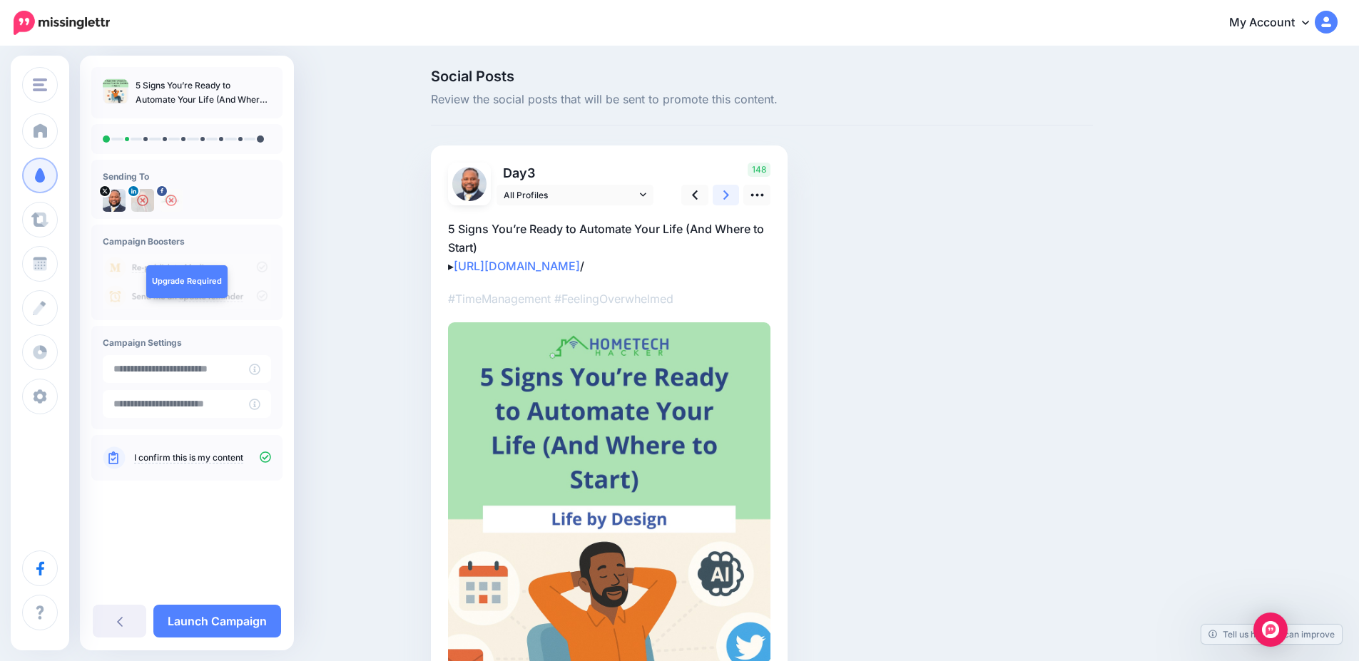  Describe the element at coordinates (187, 241) in the screenshot. I see `h4: Campaign Boosters` at that location.